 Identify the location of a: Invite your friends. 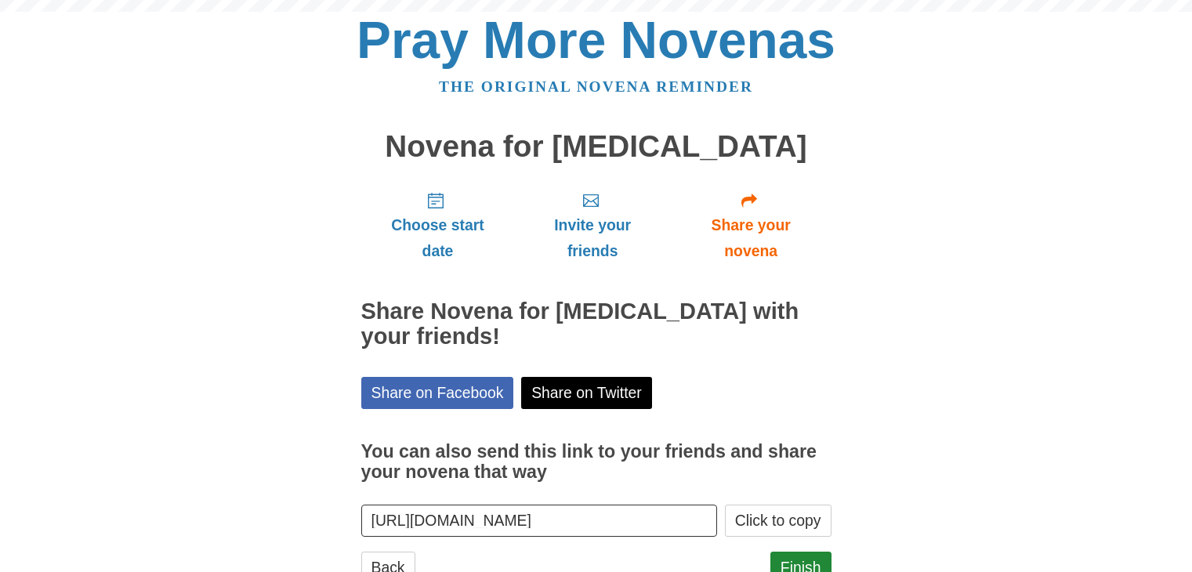
(592, 225).